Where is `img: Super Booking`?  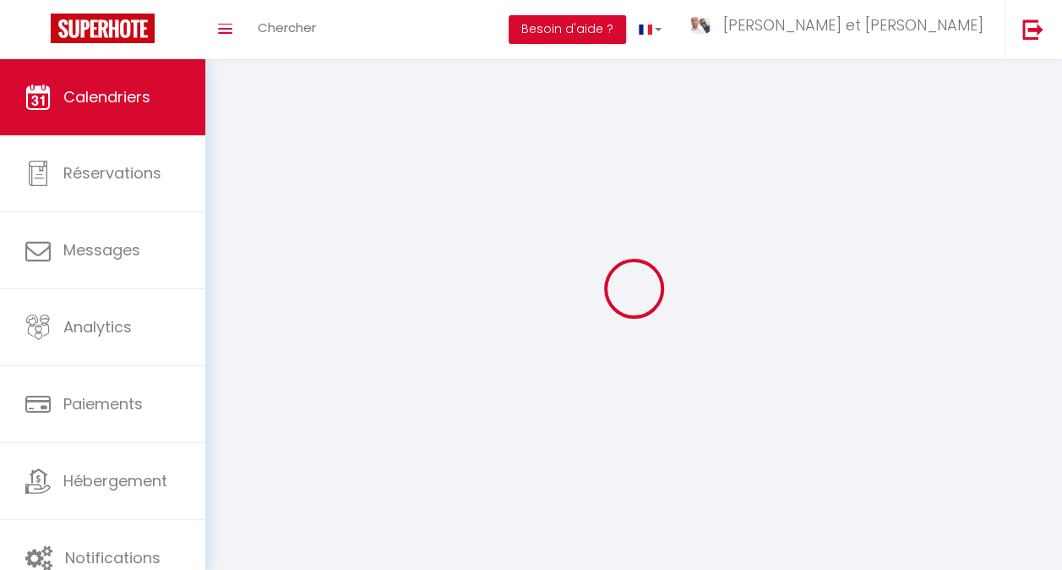 img: Super Booking is located at coordinates (102, 28).